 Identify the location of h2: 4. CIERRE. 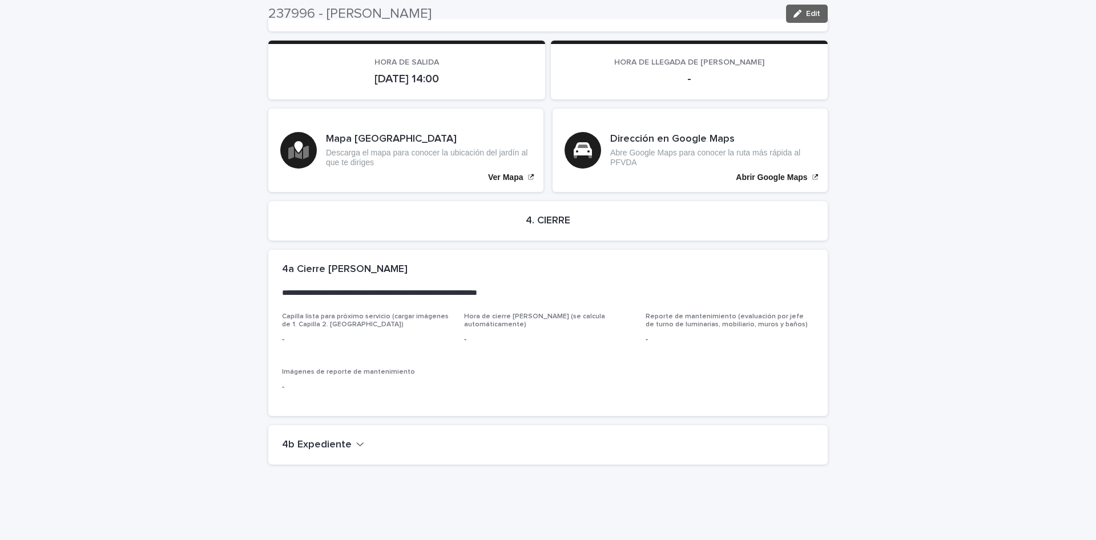
(548, 221).